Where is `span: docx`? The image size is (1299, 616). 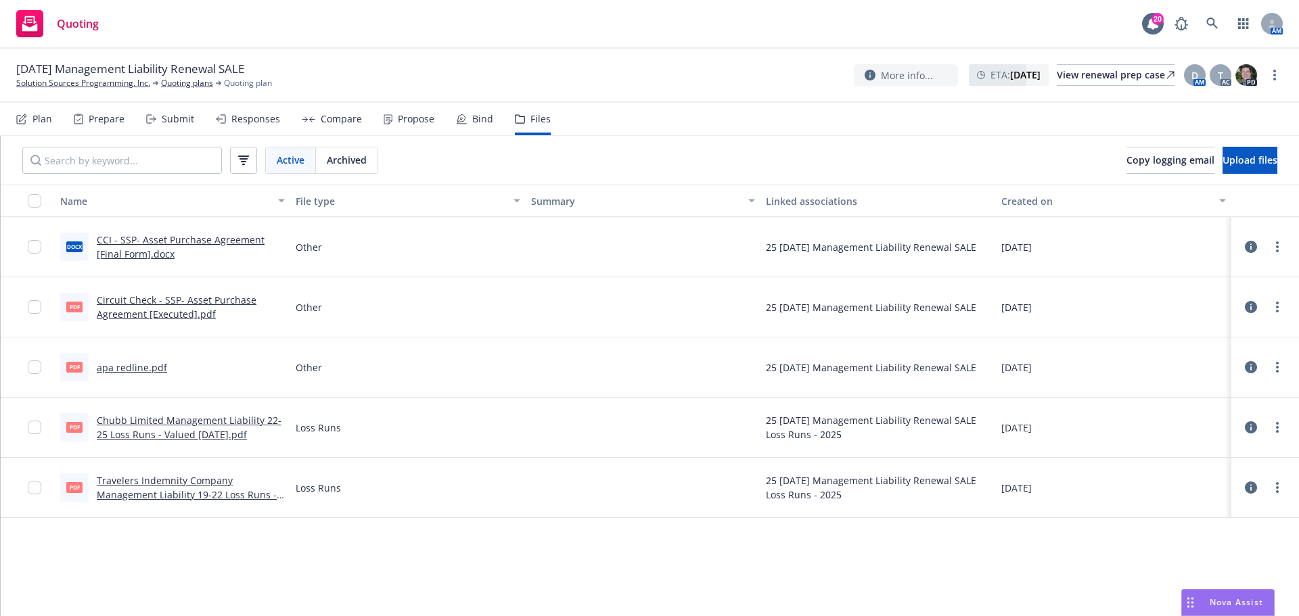 span: docx is located at coordinates (74, 246).